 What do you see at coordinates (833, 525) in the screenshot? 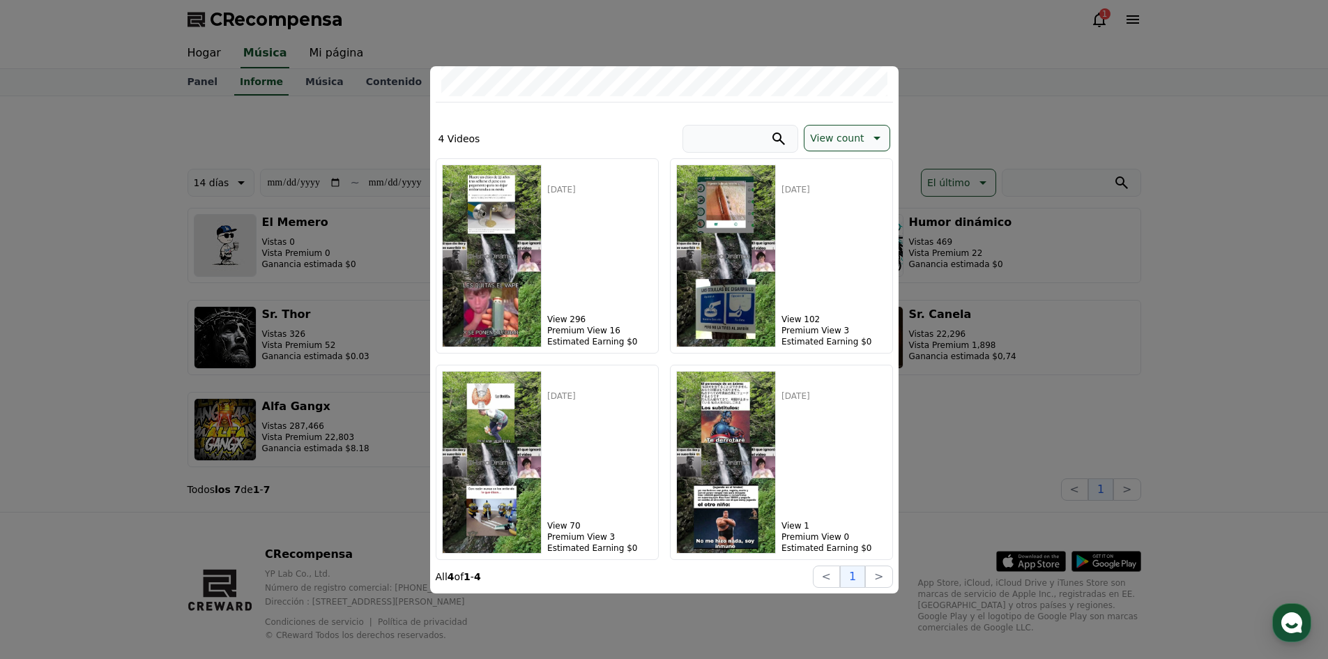
I see `p: View 1` at bounding box center [833, 525].